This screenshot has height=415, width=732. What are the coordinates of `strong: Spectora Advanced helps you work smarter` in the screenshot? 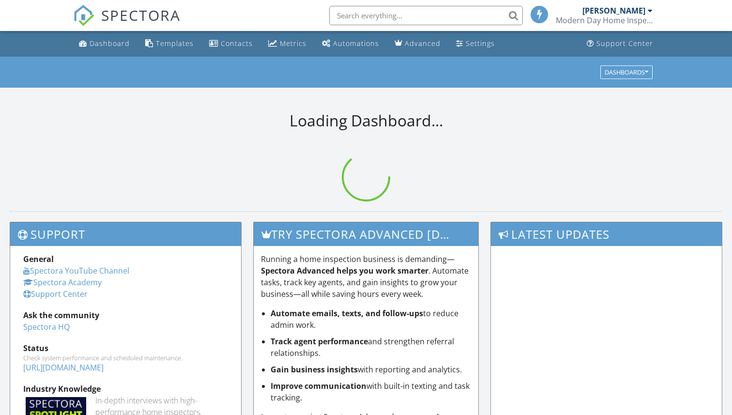 It's located at (345, 271).